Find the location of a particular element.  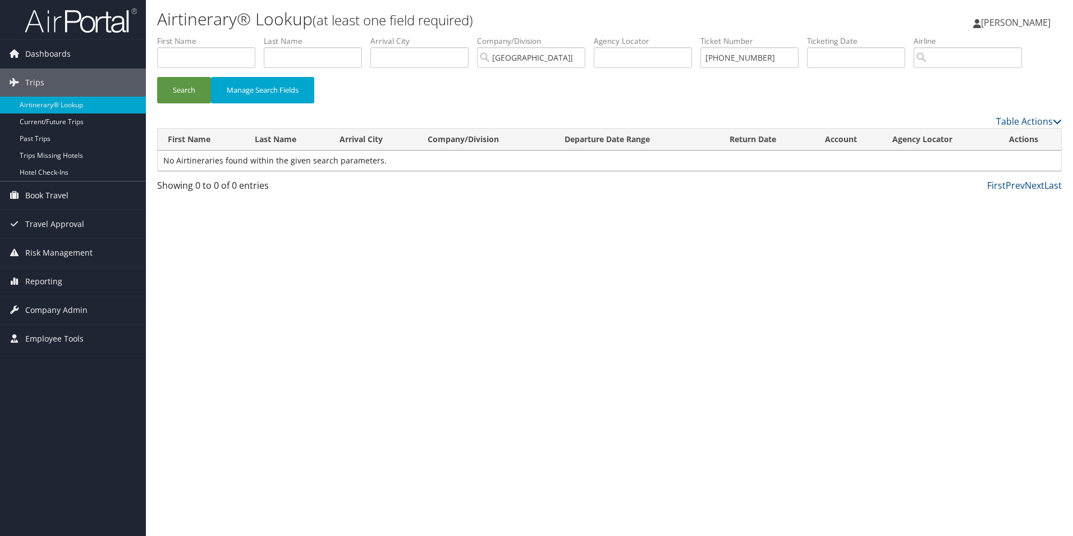

label: Ticket Number is located at coordinates (754, 41).